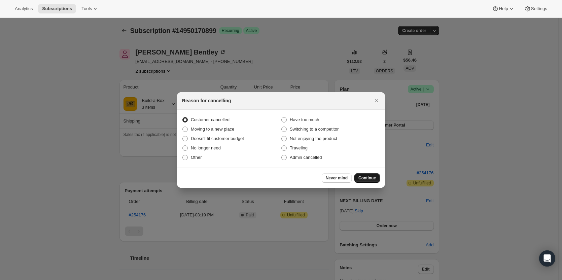 This screenshot has height=280, width=562. Describe the element at coordinates (539, 9) in the screenshot. I see `span: Settings` at that location.